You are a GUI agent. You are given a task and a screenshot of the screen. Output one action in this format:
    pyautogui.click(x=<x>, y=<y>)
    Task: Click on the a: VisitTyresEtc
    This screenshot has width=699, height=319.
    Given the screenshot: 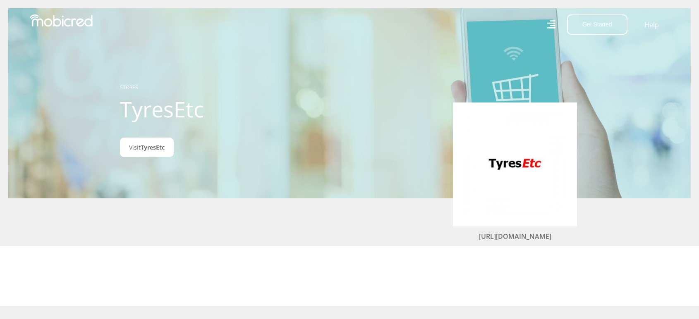 What is the action you would take?
    pyautogui.click(x=147, y=147)
    